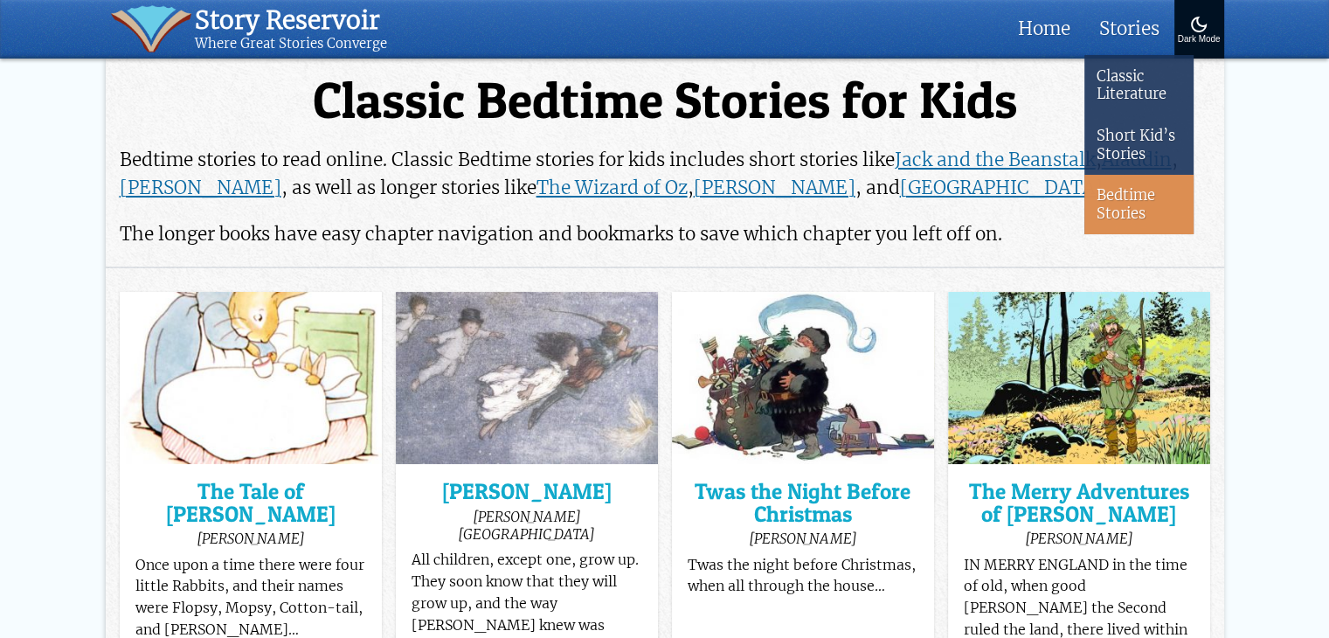 The width and height of the screenshot is (1329, 638). Describe the element at coordinates (665, 174) in the screenshot. I see `p: Bedtime stories to read online. Classic Bedtime stories for kids includes short stories like , , ...` at that location.